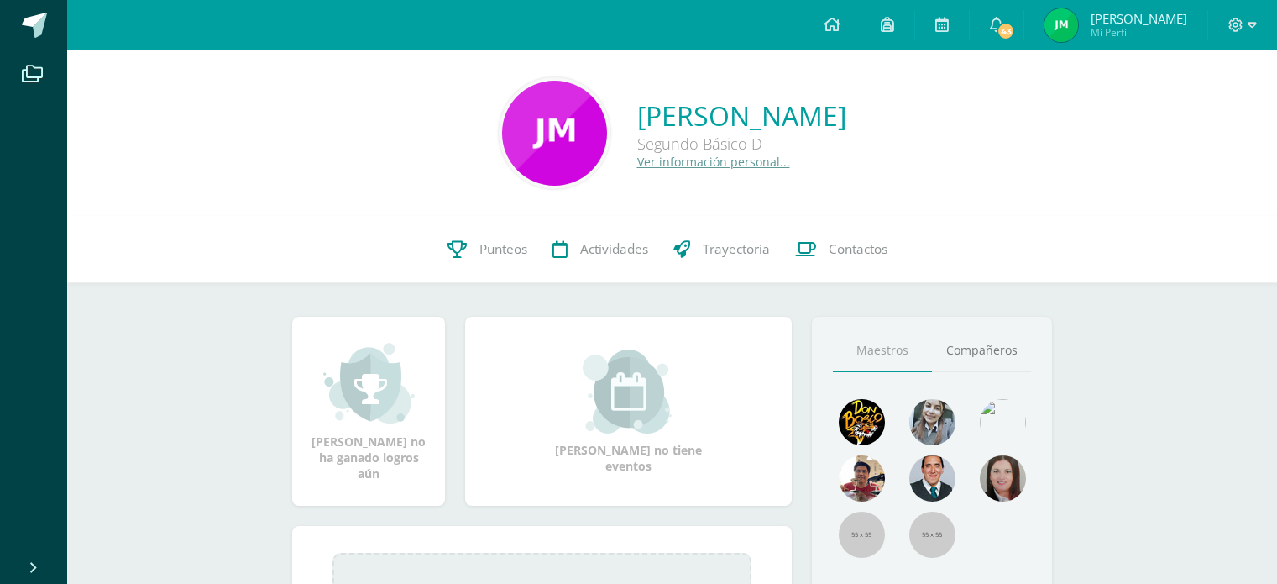 This screenshot has width=1277, height=584. What do you see at coordinates (982, 350) in the screenshot?
I see `a: Compañeros` at bounding box center [982, 350].